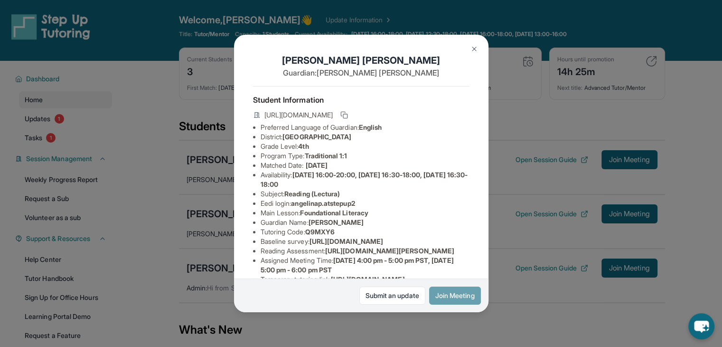 The image size is (722, 347). I want to click on button: Copy link, so click(344, 115).